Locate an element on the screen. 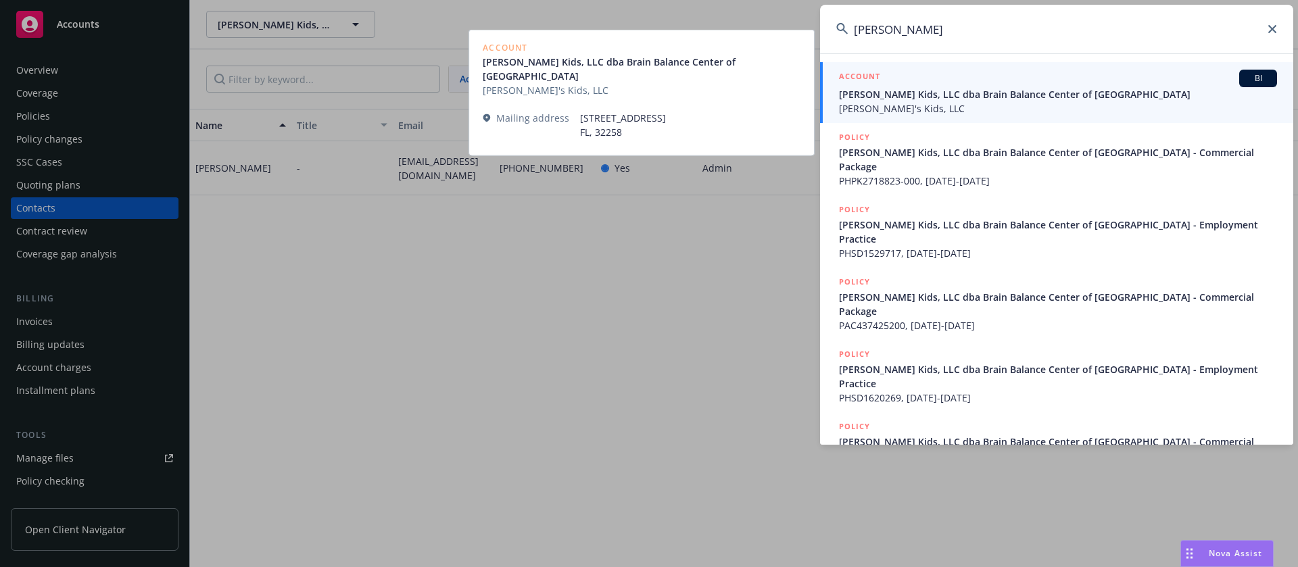  div: Drag to move is located at coordinates (1190, 554).